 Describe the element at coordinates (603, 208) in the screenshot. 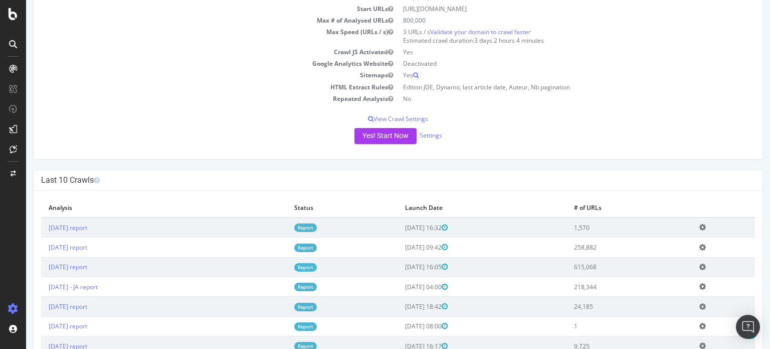

I see `th: # of URLs` at that location.